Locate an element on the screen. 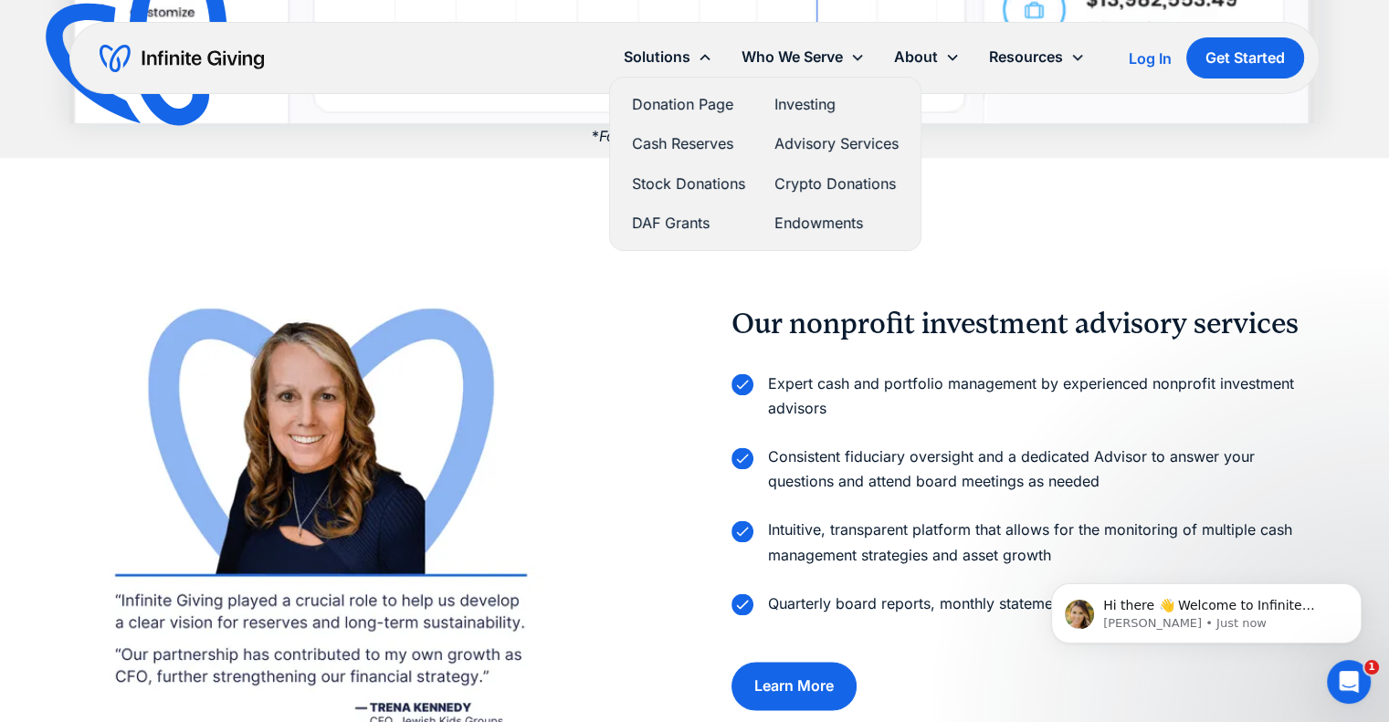  a: home is located at coordinates (182, 58).